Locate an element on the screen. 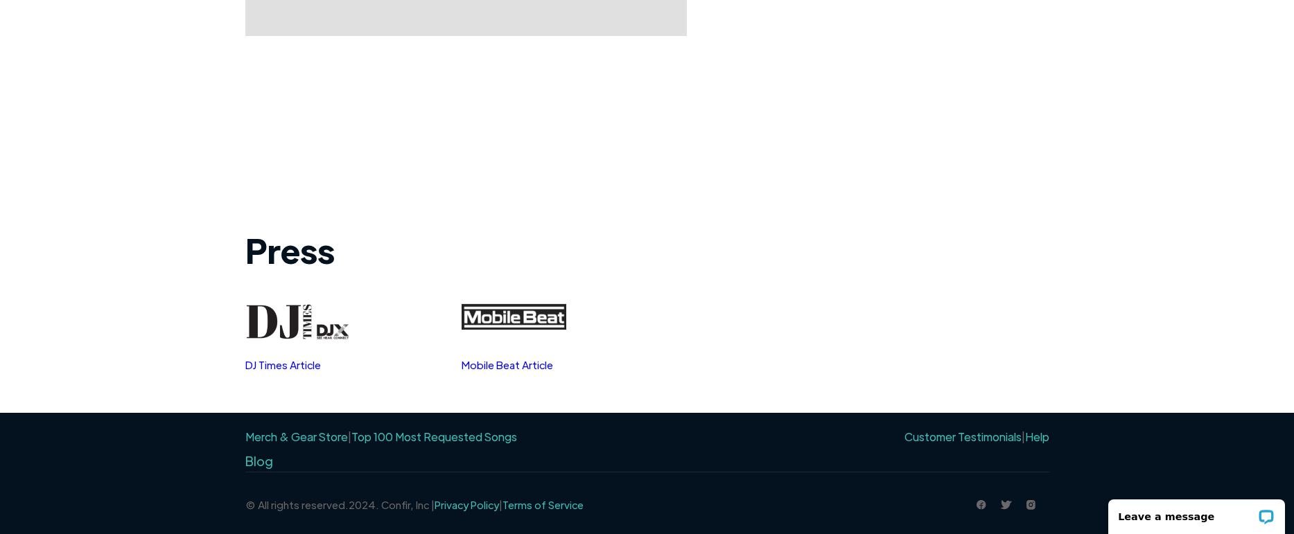  button: Open LiveChat chat widget is located at coordinates (168, 26).